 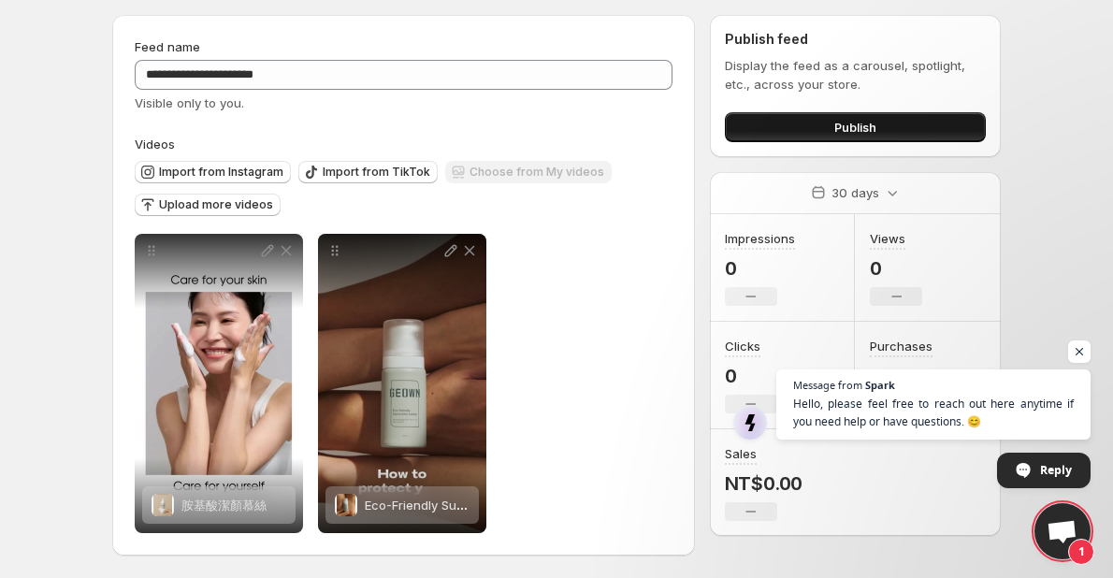 What do you see at coordinates (219, 384) in the screenshot?
I see `div: 胺基酸潔顏慕絲胺基酸潔顏慕絲` at bounding box center [219, 384].